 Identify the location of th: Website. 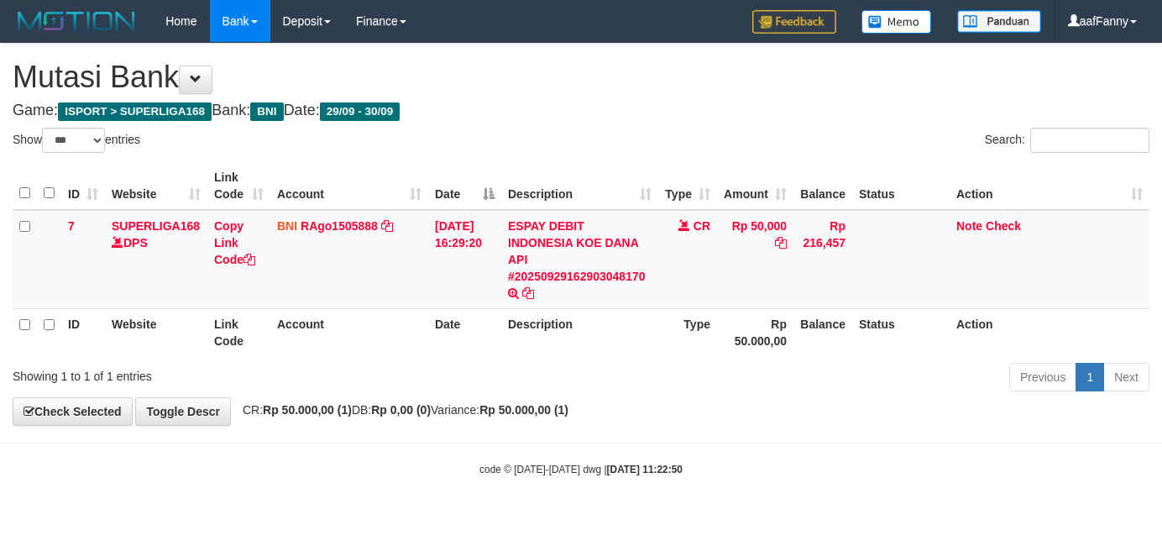
(156, 332).